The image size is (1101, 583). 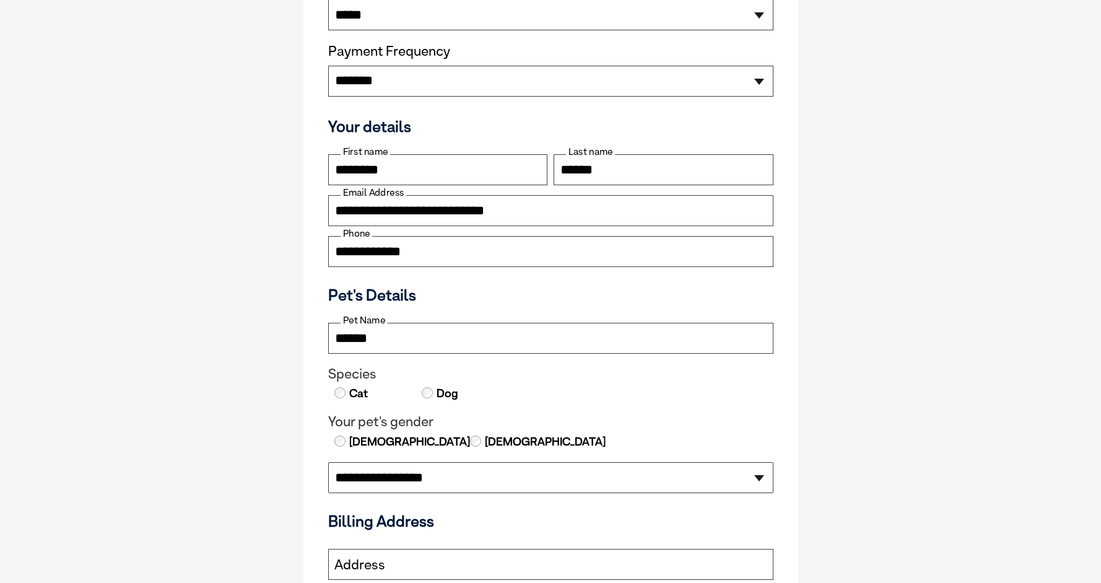 I want to click on label: Email Address, so click(x=373, y=193).